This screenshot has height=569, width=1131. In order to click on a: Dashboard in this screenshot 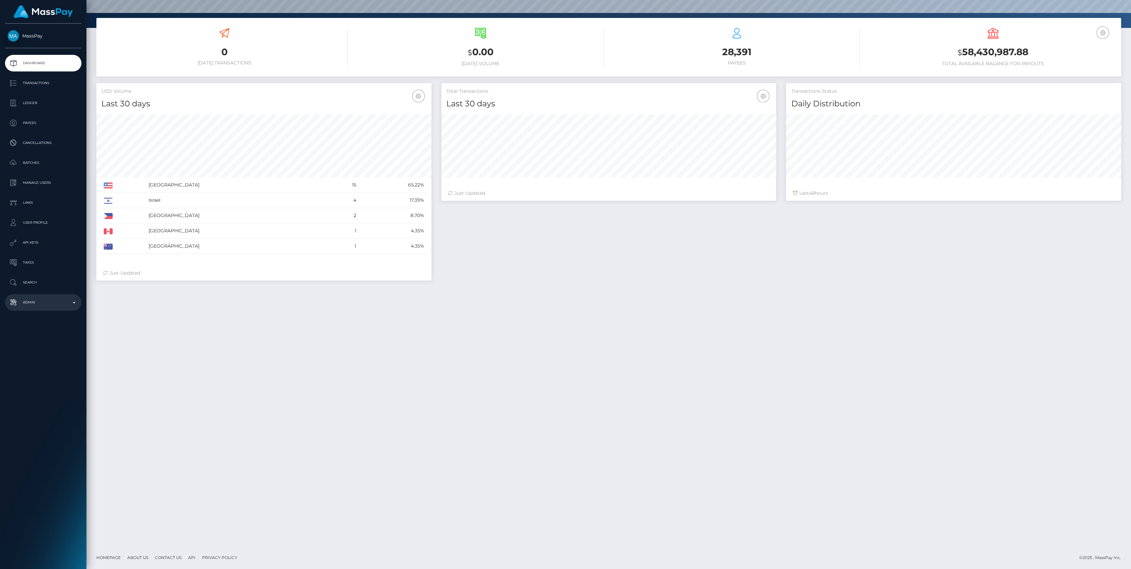, I will do `click(43, 63)`.